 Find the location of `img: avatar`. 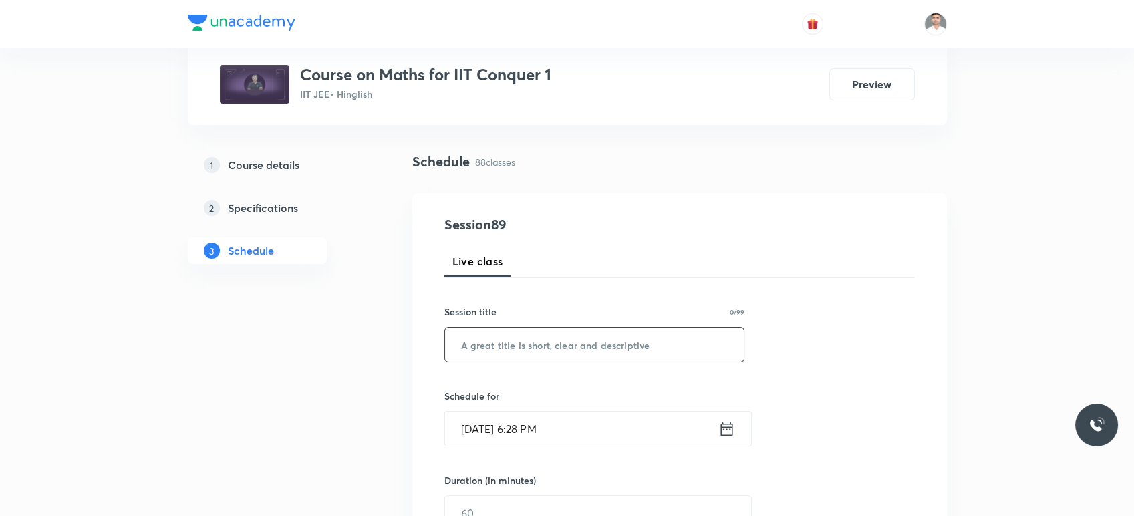

img: avatar is located at coordinates (813, 24).